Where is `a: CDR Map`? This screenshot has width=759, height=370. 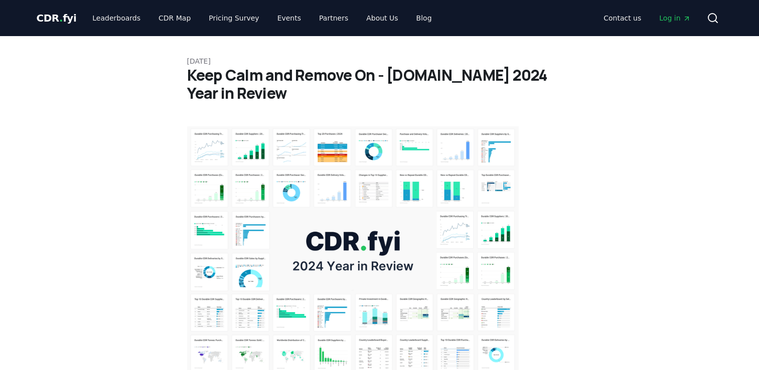
a: CDR Map is located at coordinates (175, 18).